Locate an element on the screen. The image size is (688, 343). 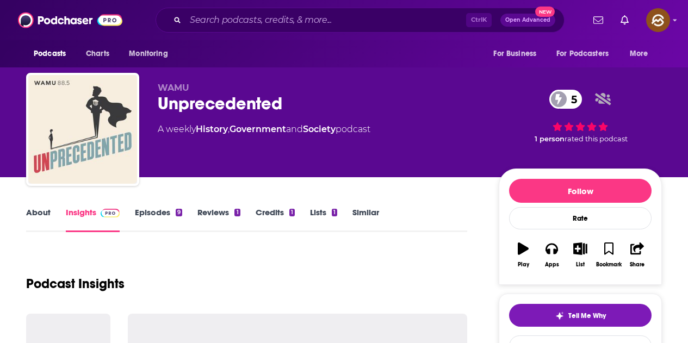
span: For Podcasters is located at coordinates (583, 54).